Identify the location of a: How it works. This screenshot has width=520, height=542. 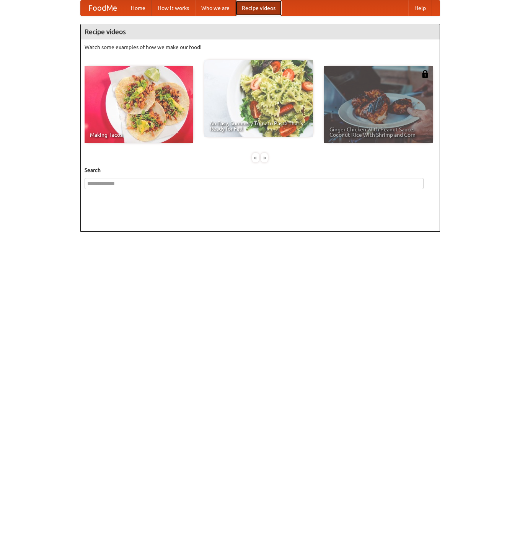
(173, 8).